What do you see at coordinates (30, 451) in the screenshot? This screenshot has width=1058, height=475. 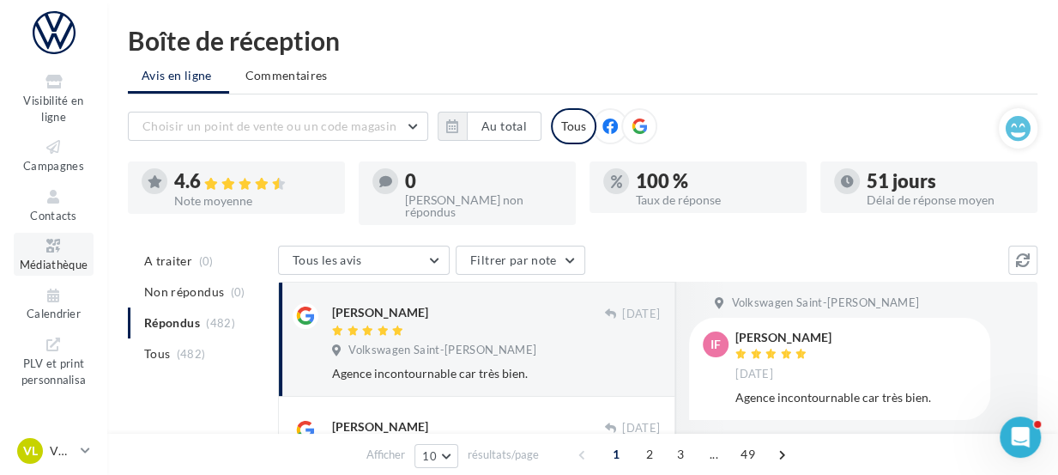 I see `span: VL` at bounding box center [30, 451].